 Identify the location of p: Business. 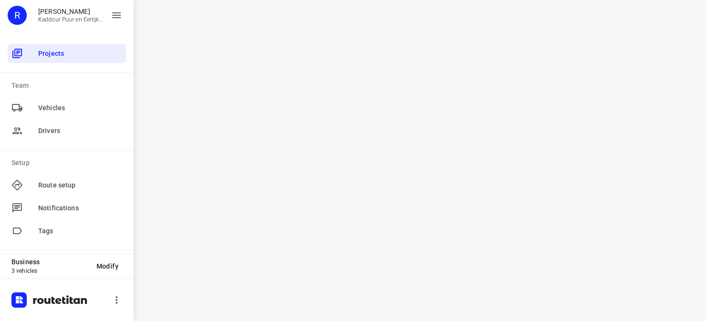
(50, 262).